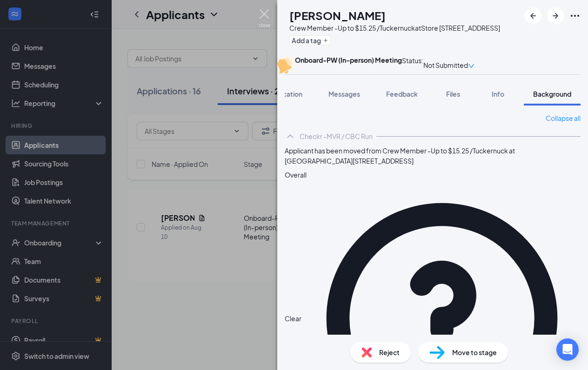 The width and height of the screenshot is (588, 370). I want to click on svg: ArrowLeftNew, so click(533, 16).